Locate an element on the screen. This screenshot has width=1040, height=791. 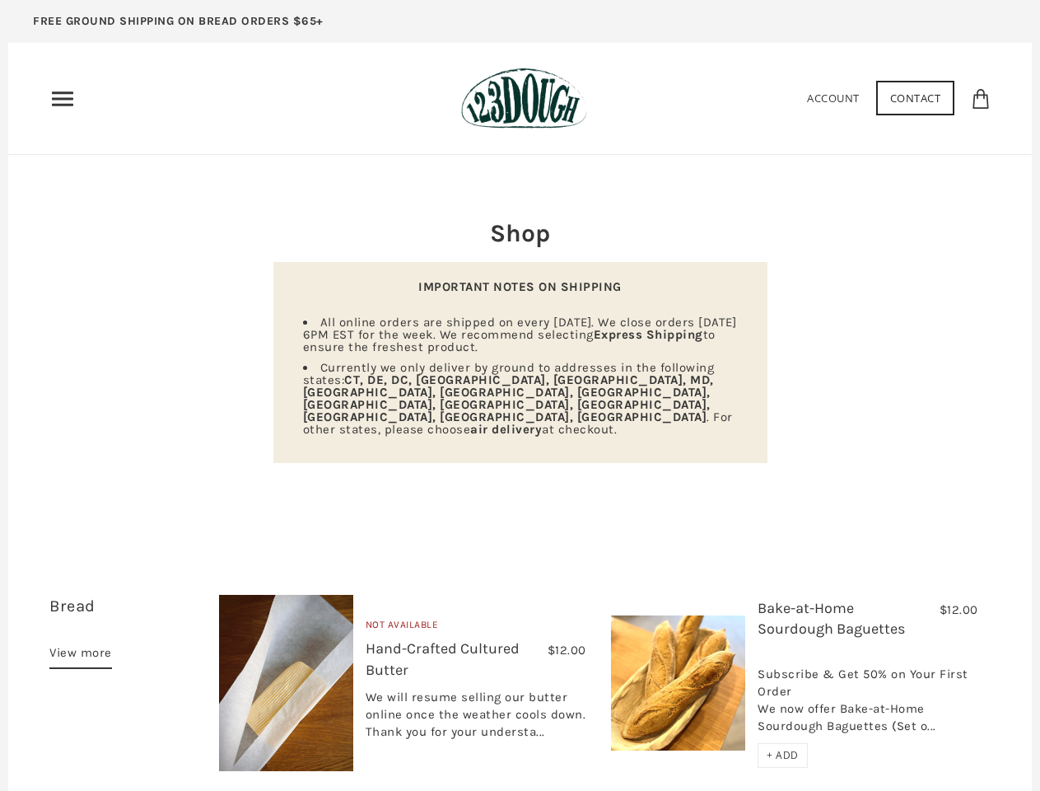
strong: air delivery is located at coordinates (506, 429).